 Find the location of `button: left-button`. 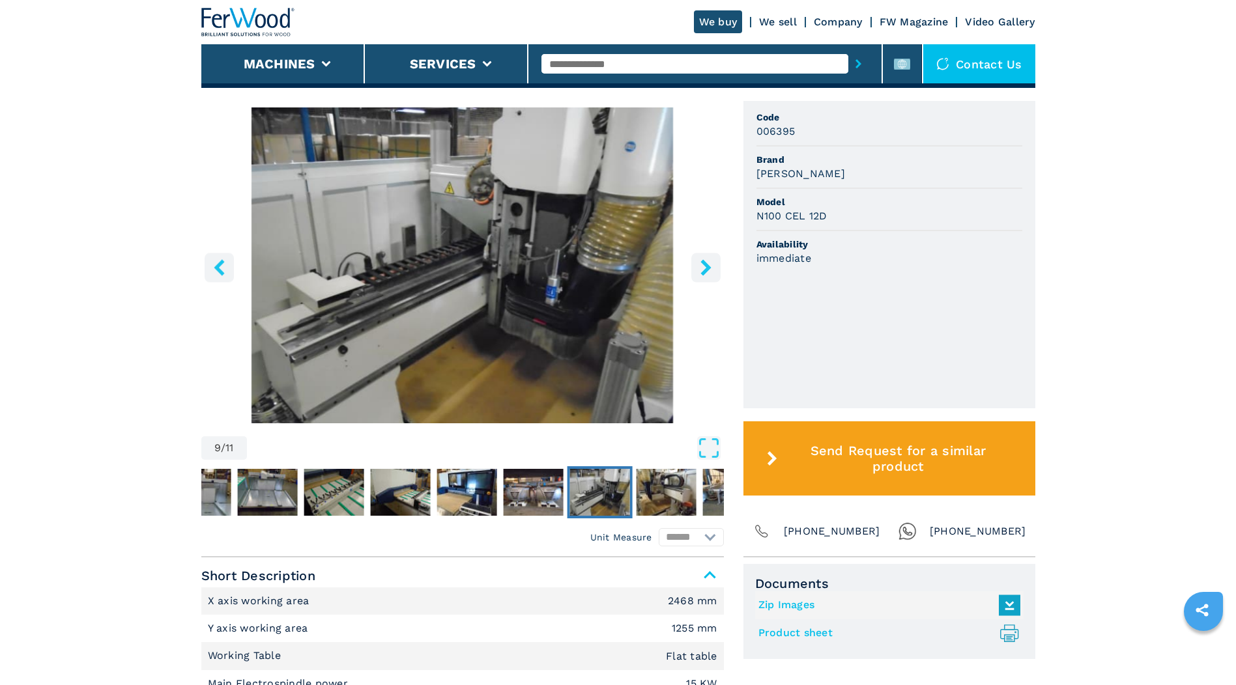

button: left-button is located at coordinates (219, 267).